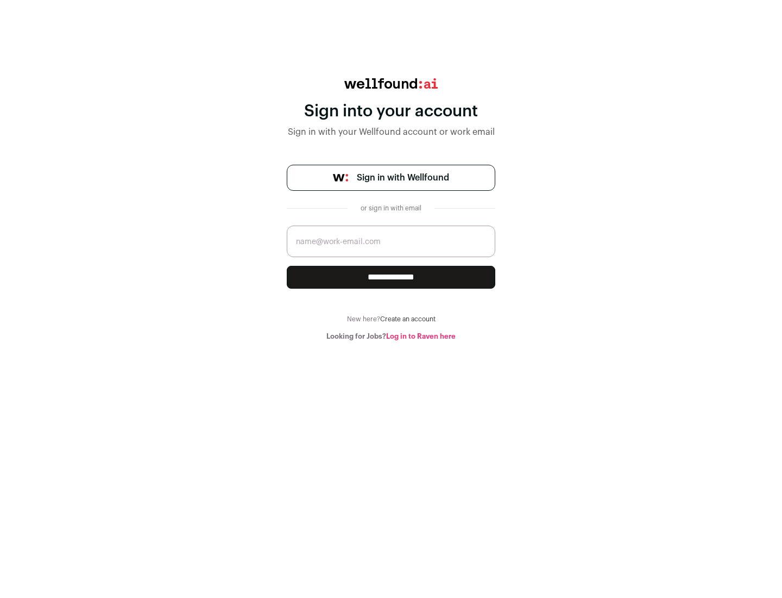  Describe the element at coordinates (391, 241) in the screenshot. I see `input: name@work-email.com` at that location.